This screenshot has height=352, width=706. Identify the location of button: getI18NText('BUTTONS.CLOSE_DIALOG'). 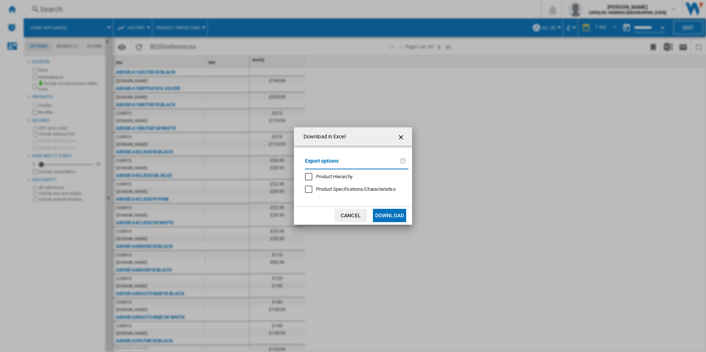
(402, 137).